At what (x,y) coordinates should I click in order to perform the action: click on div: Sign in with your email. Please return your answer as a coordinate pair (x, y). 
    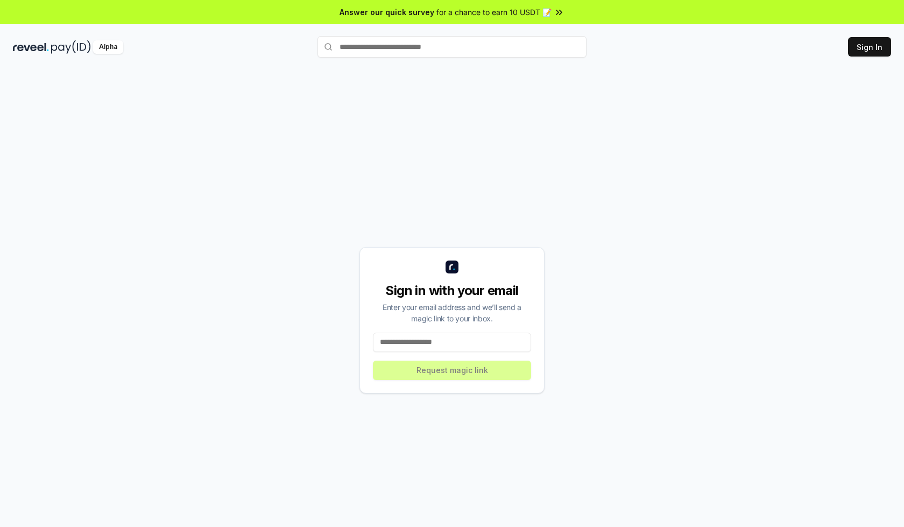
    Looking at the image, I should click on (452, 290).